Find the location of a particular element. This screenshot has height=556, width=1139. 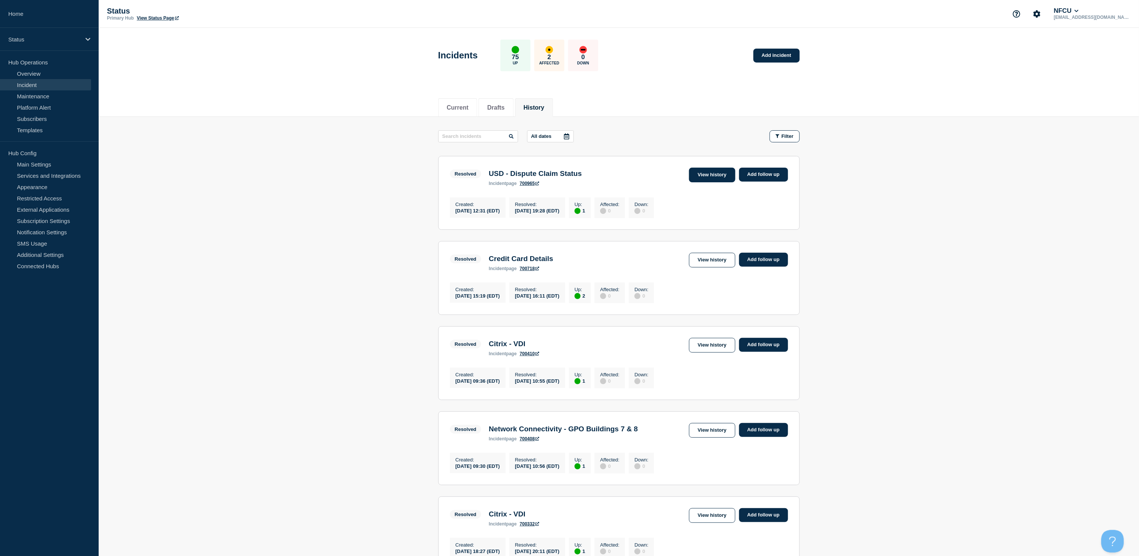

p: 0 is located at coordinates (583, 57).